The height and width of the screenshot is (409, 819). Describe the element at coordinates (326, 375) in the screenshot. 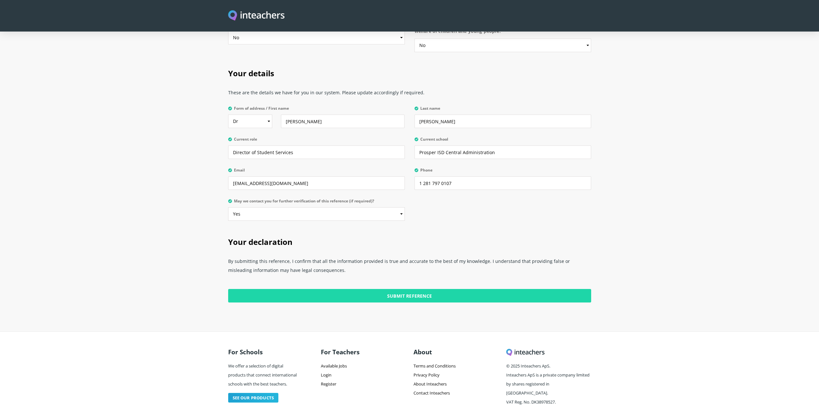

I see `a: Login` at that location.